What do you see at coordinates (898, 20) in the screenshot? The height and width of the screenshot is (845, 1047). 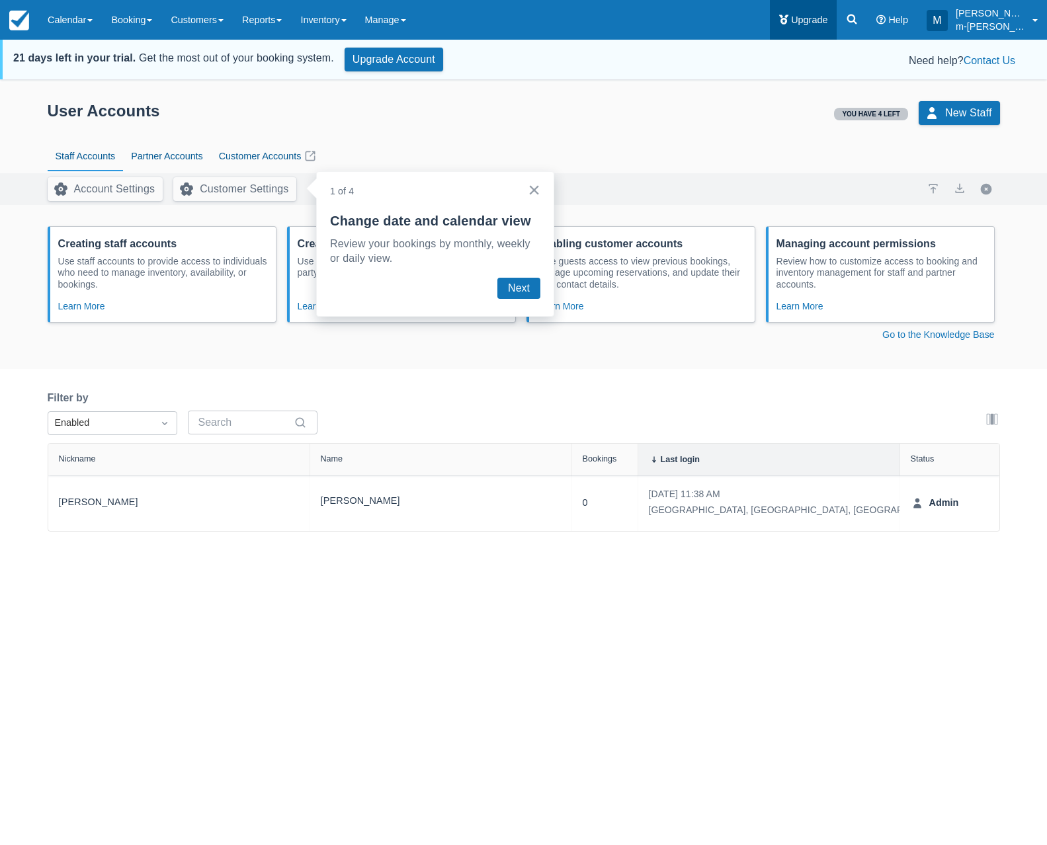 I see `span: Help` at bounding box center [898, 20].